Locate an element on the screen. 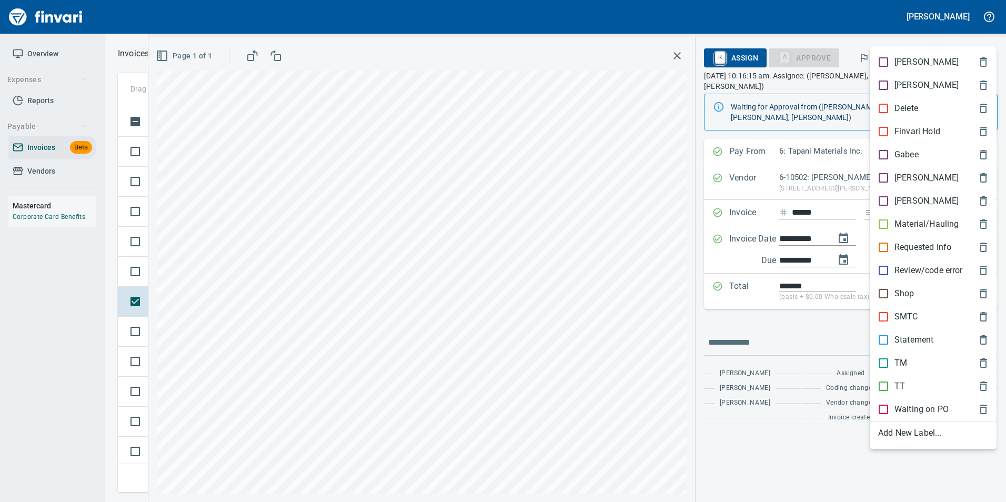  p: Material/Hauling is located at coordinates (926, 224).